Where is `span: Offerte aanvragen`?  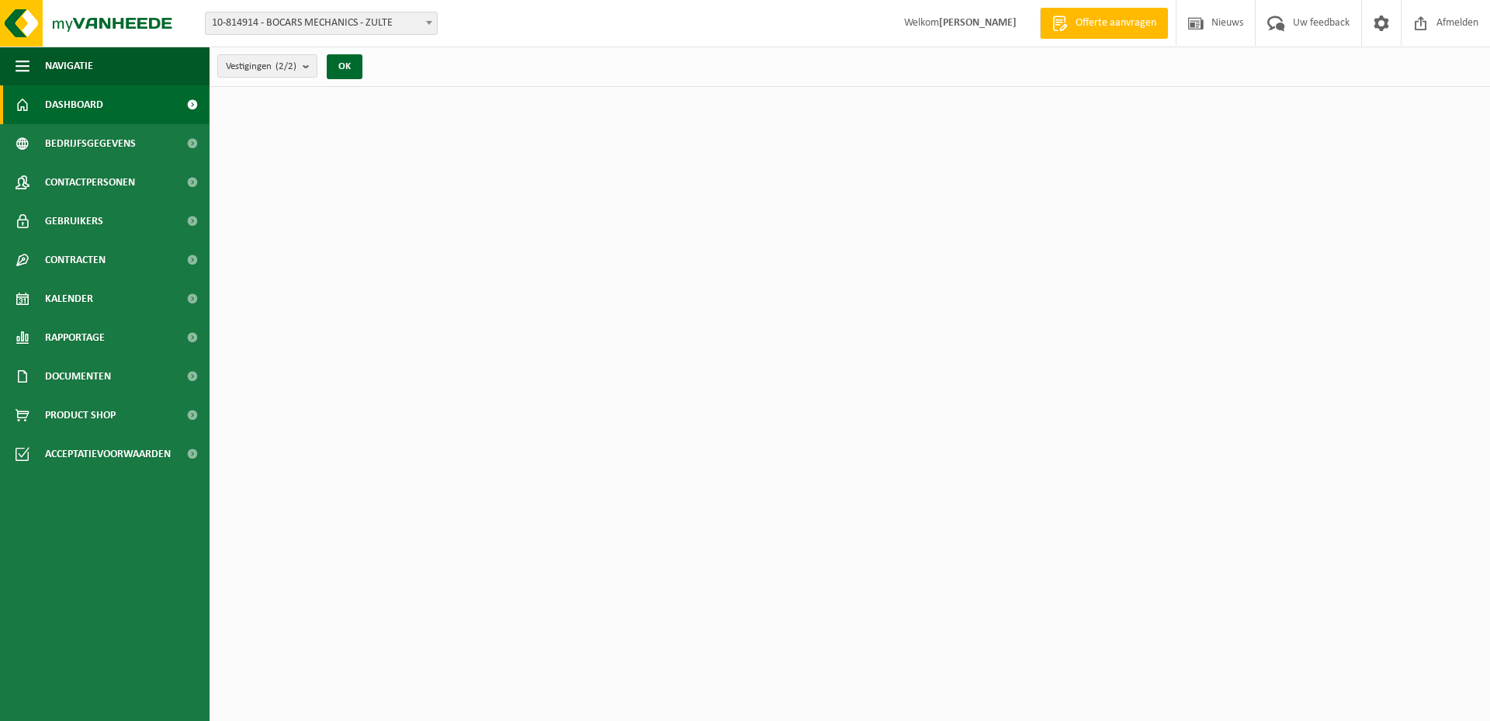
span: Offerte aanvragen is located at coordinates (1116, 23).